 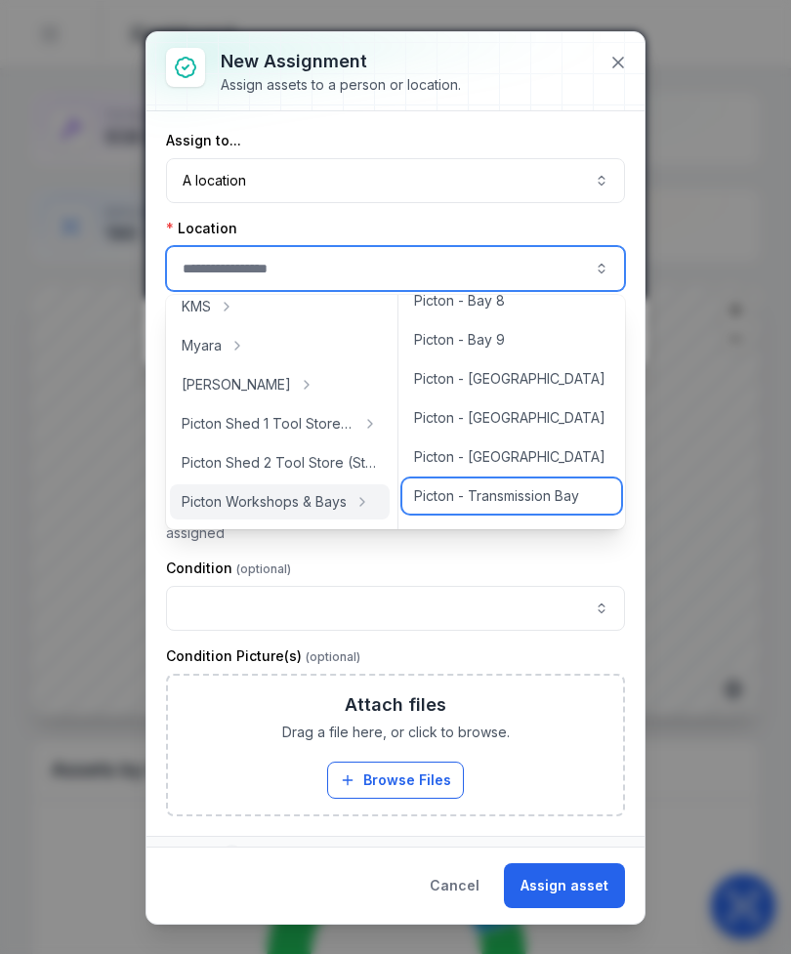 I want to click on span: Assets, so click(x=204, y=857).